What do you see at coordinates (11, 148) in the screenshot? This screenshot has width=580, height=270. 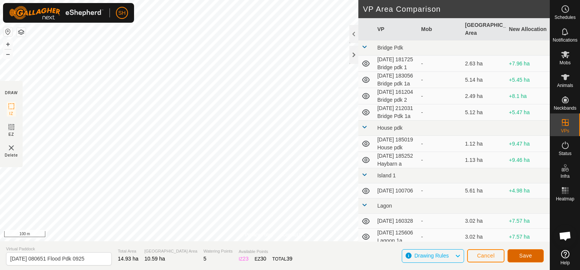 I see `img: VP` at bounding box center [11, 148].